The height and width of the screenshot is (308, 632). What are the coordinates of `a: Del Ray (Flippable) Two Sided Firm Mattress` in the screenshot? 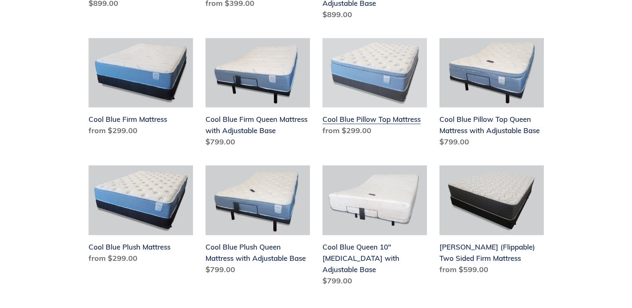 It's located at (491, 222).